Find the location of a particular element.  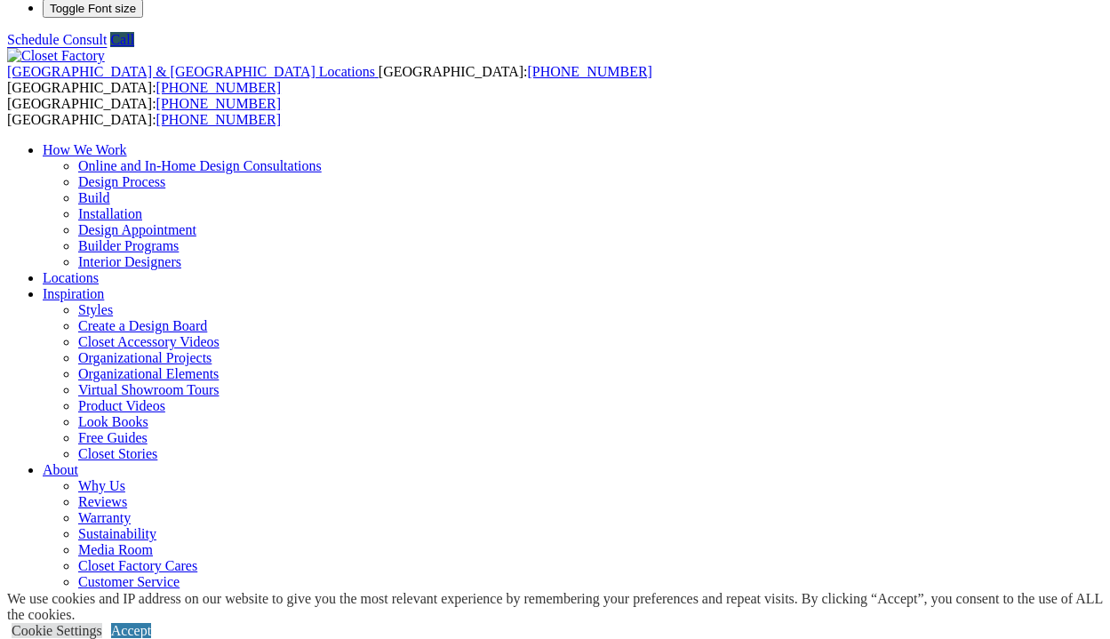

span: Toggle Font size is located at coordinates (92, 8).